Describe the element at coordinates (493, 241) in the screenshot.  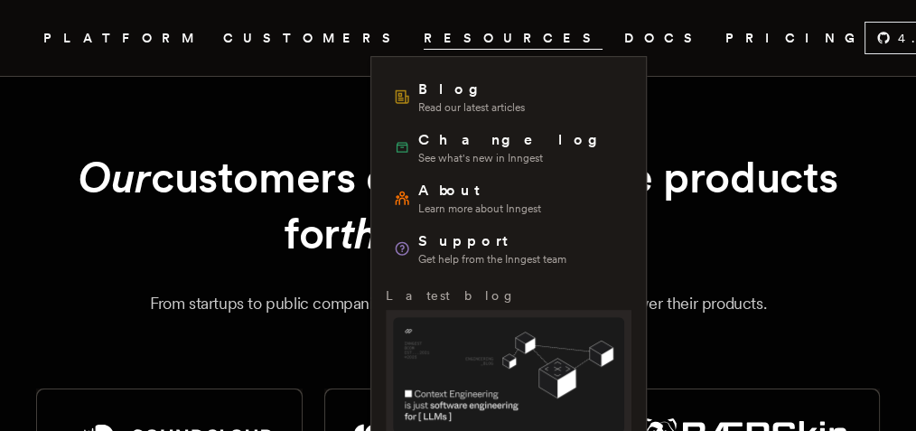
I see `span: Support` at that location.